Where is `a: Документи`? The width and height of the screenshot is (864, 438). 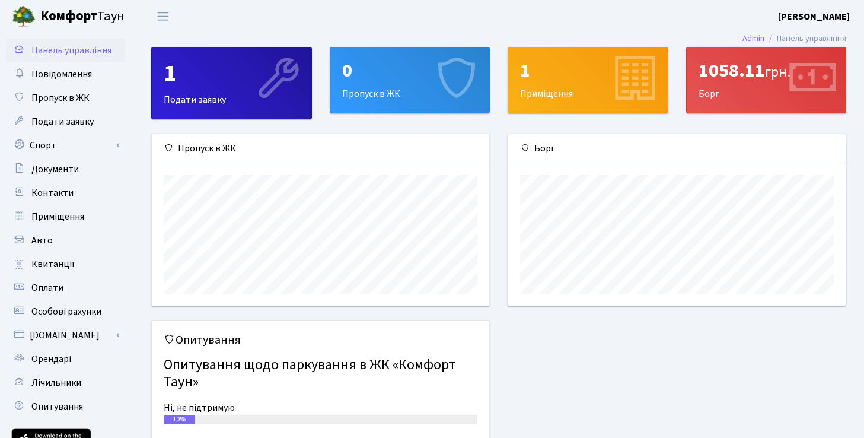 a: Документи is located at coordinates (65, 169).